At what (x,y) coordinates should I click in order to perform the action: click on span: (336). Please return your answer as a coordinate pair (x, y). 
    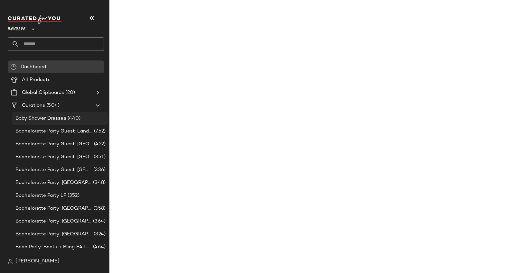
    Looking at the image, I should click on (99, 170).